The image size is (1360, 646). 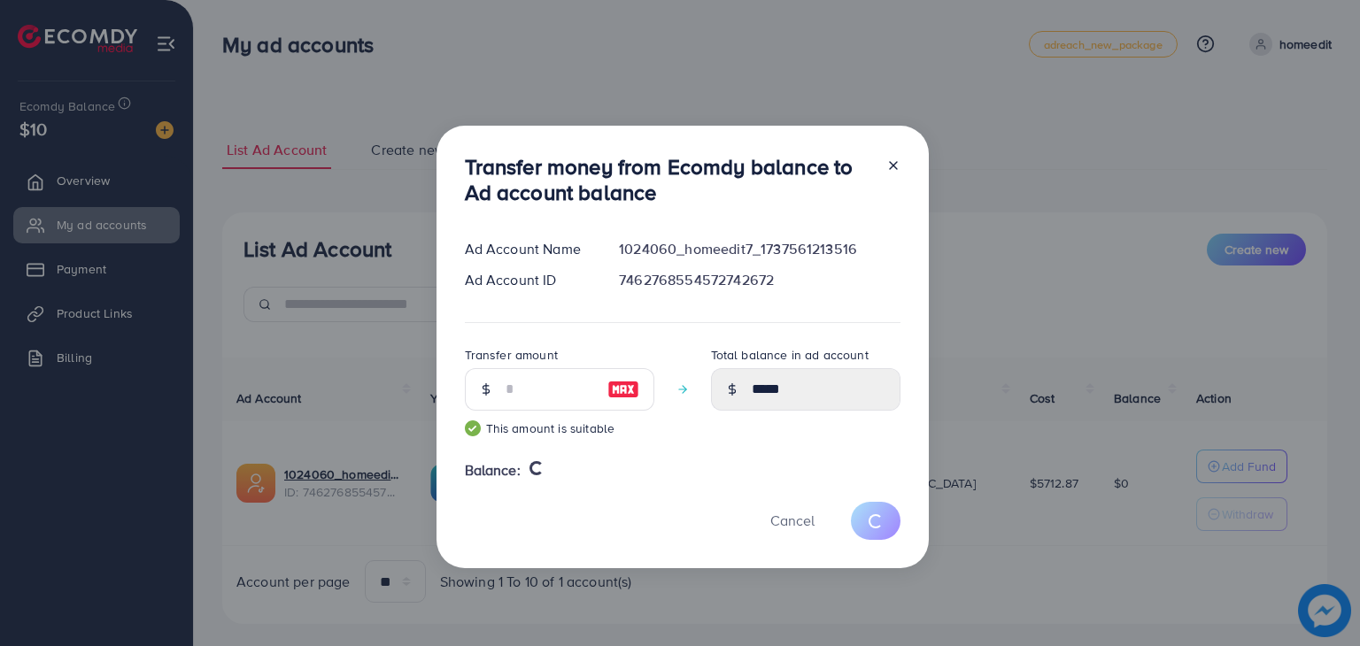 I want to click on div: 1024060_homeedit7_1737561213516, so click(x=759, y=249).